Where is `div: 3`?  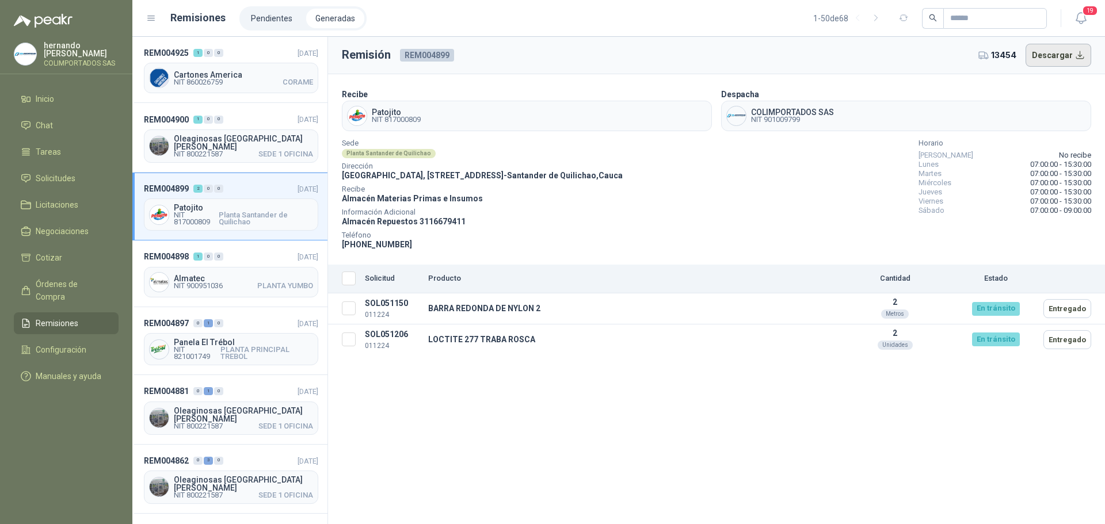 div: 3 is located at coordinates (208, 461).